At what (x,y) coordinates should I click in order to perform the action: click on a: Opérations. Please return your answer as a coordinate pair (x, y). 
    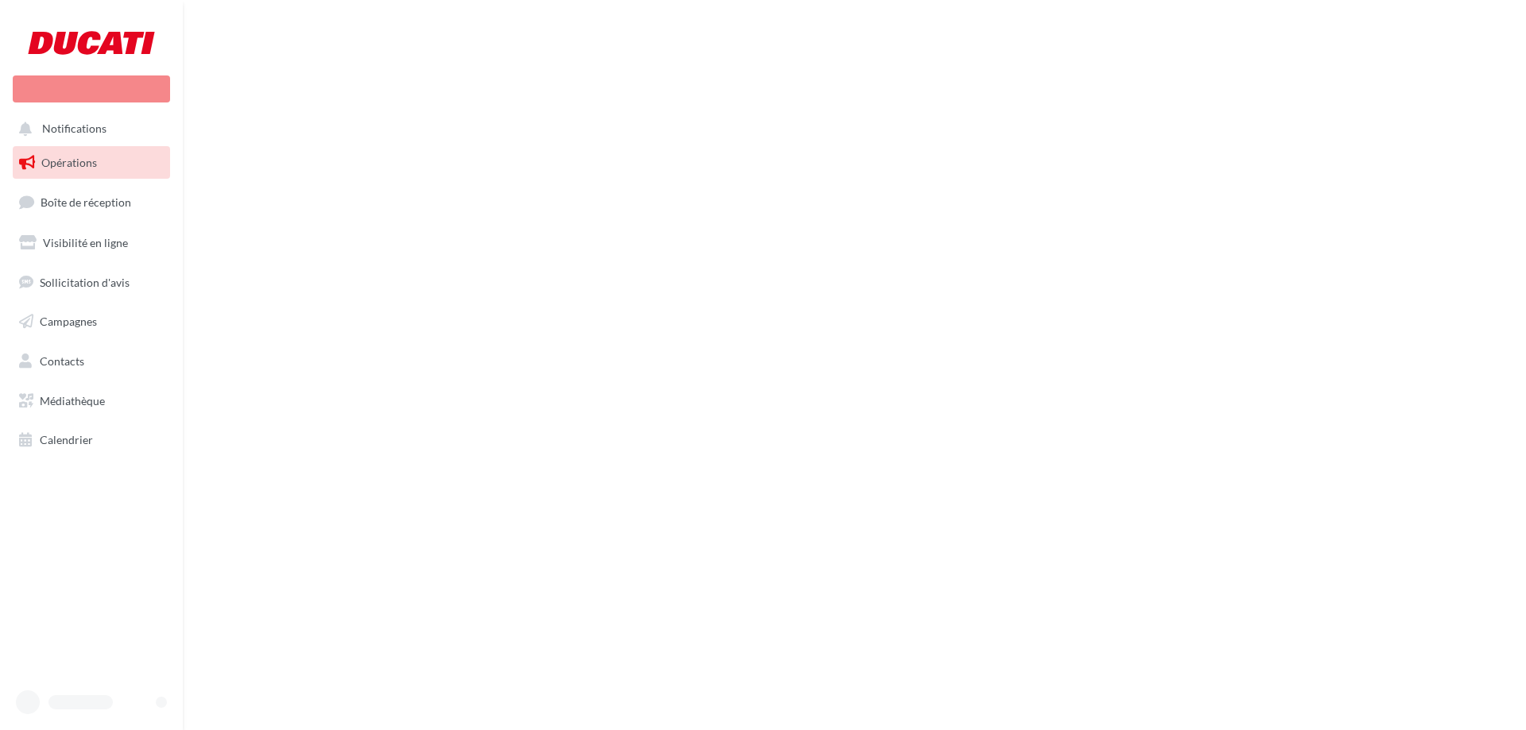
    Looking at the image, I should click on (91, 163).